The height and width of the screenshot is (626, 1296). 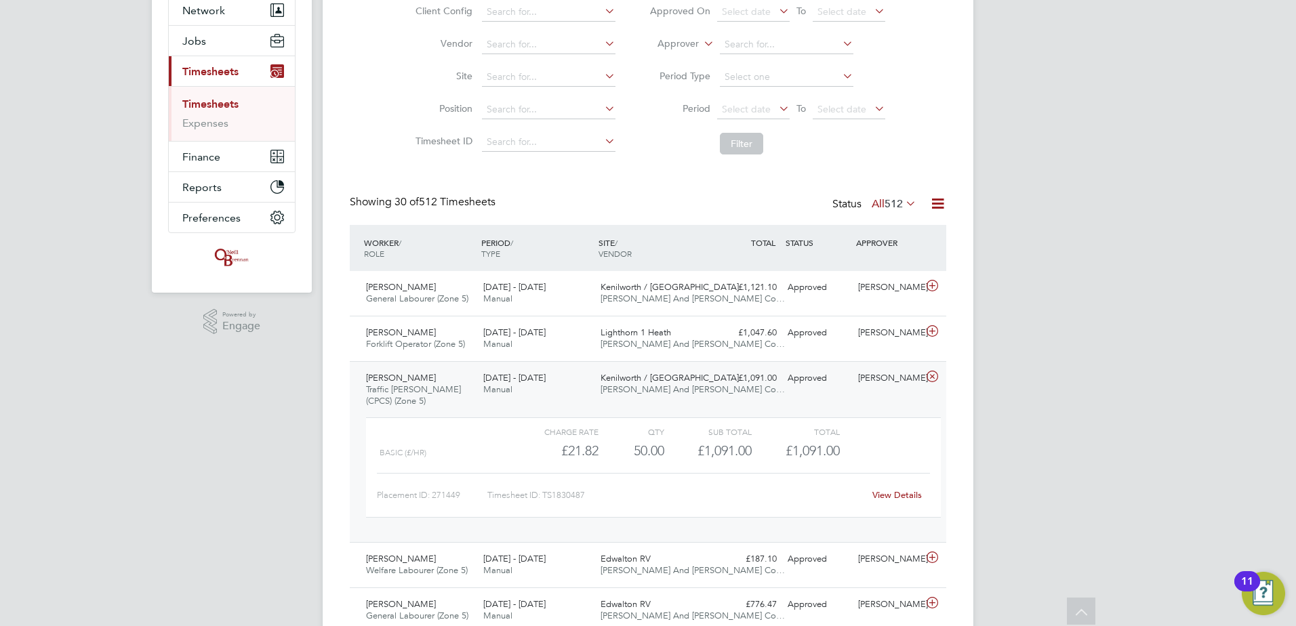 I want to click on label: Period, so click(x=680, y=108).